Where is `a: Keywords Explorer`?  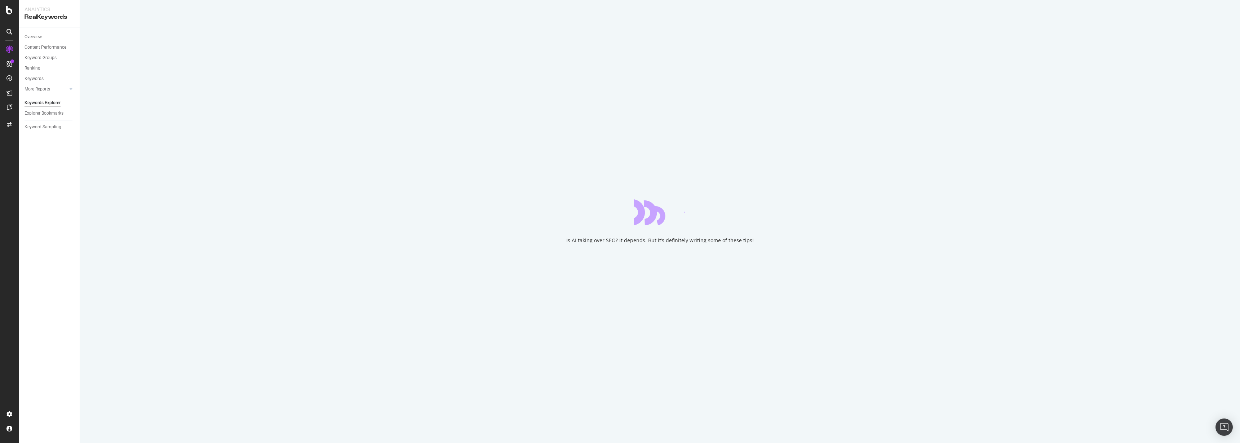 a: Keywords Explorer is located at coordinates (49, 103).